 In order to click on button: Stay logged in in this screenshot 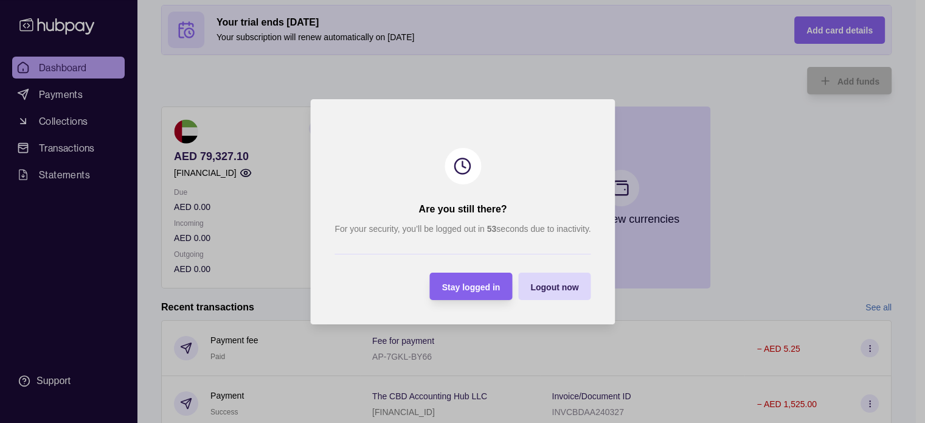, I will do `click(471, 286)`.